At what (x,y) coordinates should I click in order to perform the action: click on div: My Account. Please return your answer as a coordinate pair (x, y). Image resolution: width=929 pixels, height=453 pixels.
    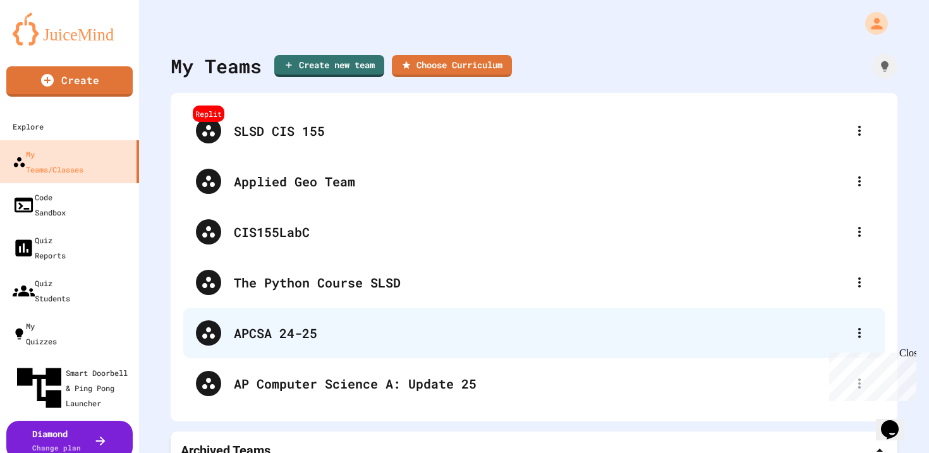
    Looking at the image, I should click on (871, 23).